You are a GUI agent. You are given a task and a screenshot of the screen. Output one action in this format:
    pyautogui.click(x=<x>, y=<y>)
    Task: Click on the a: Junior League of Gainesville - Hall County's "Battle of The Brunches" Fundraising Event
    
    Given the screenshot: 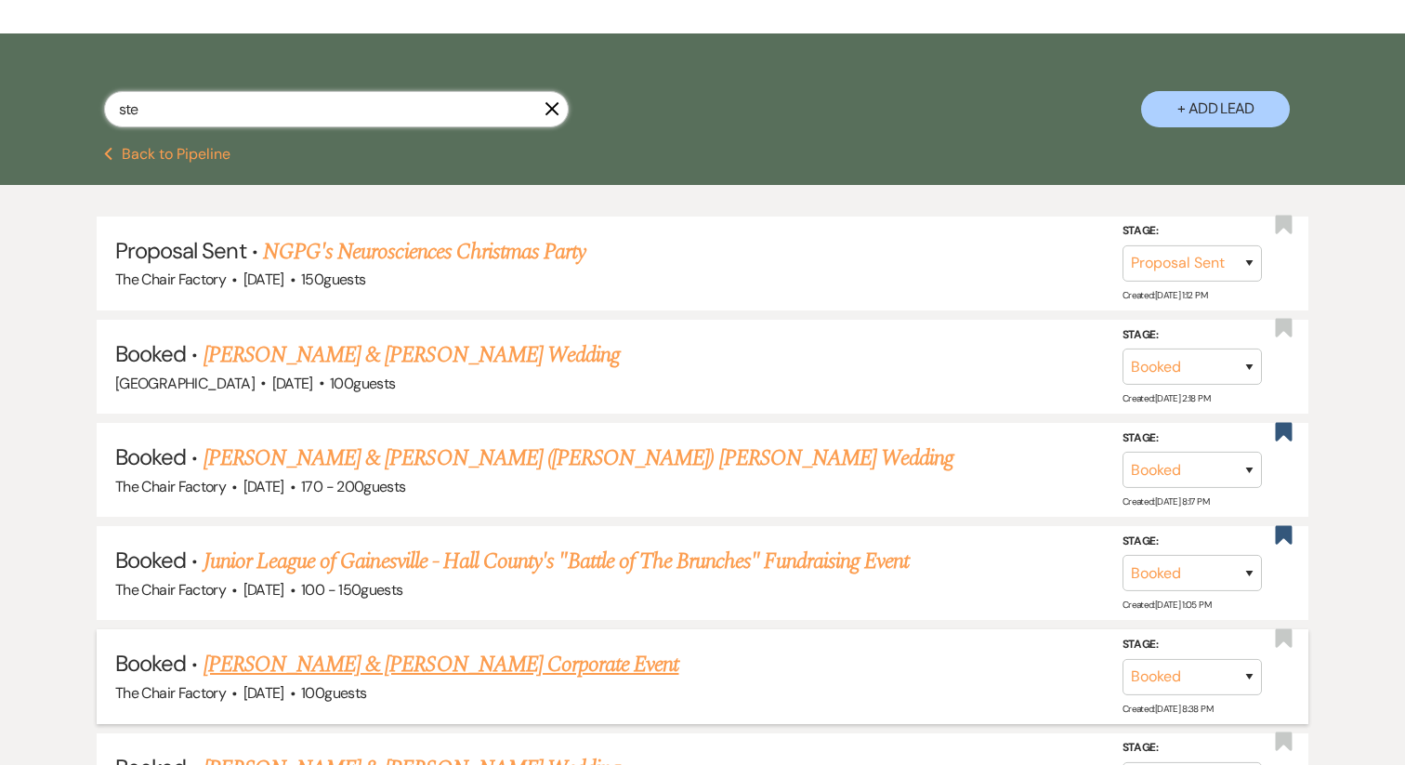 What is the action you would take?
    pyautogui.click(x=556, y=561)
    